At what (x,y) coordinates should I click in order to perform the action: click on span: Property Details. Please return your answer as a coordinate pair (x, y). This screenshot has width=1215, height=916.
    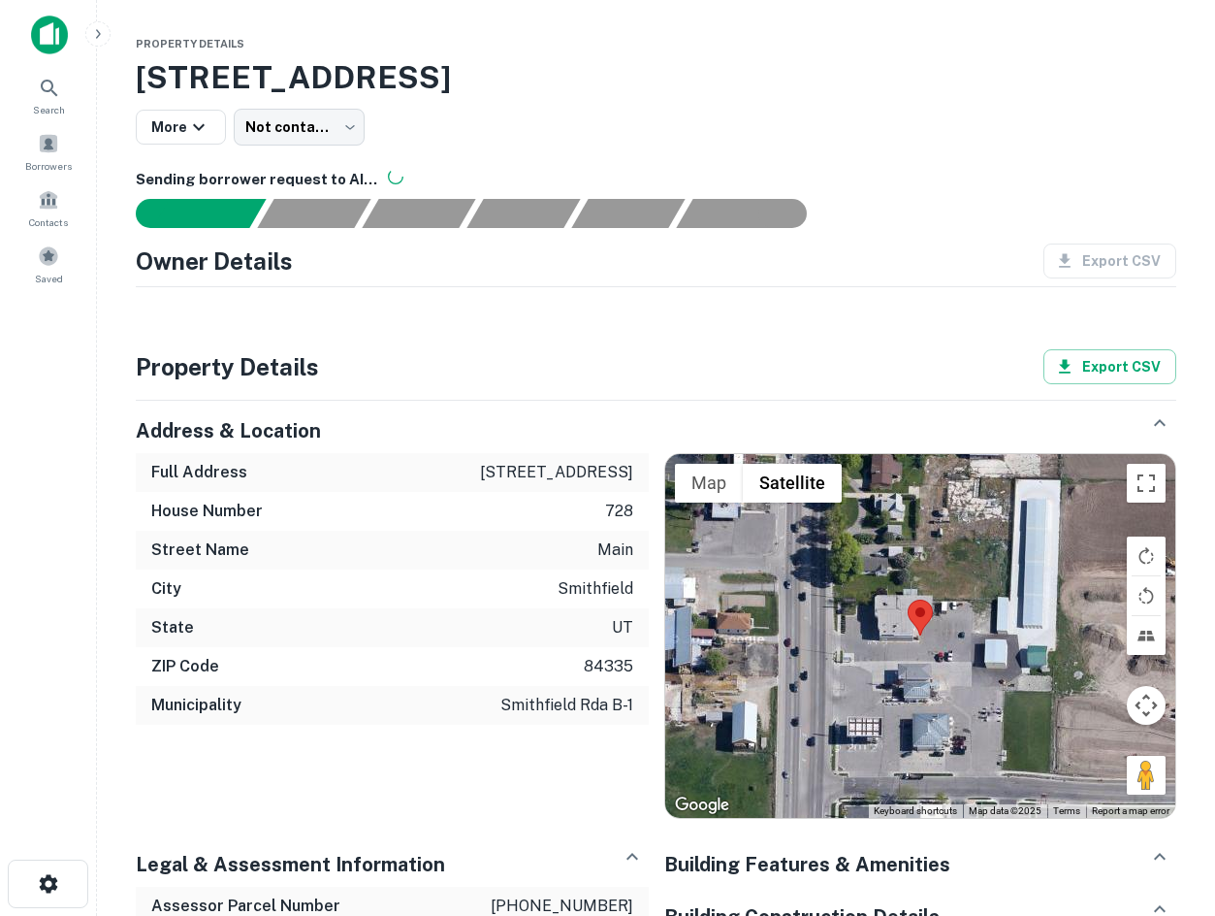
    Looking at the image, I should click on (190, 44).